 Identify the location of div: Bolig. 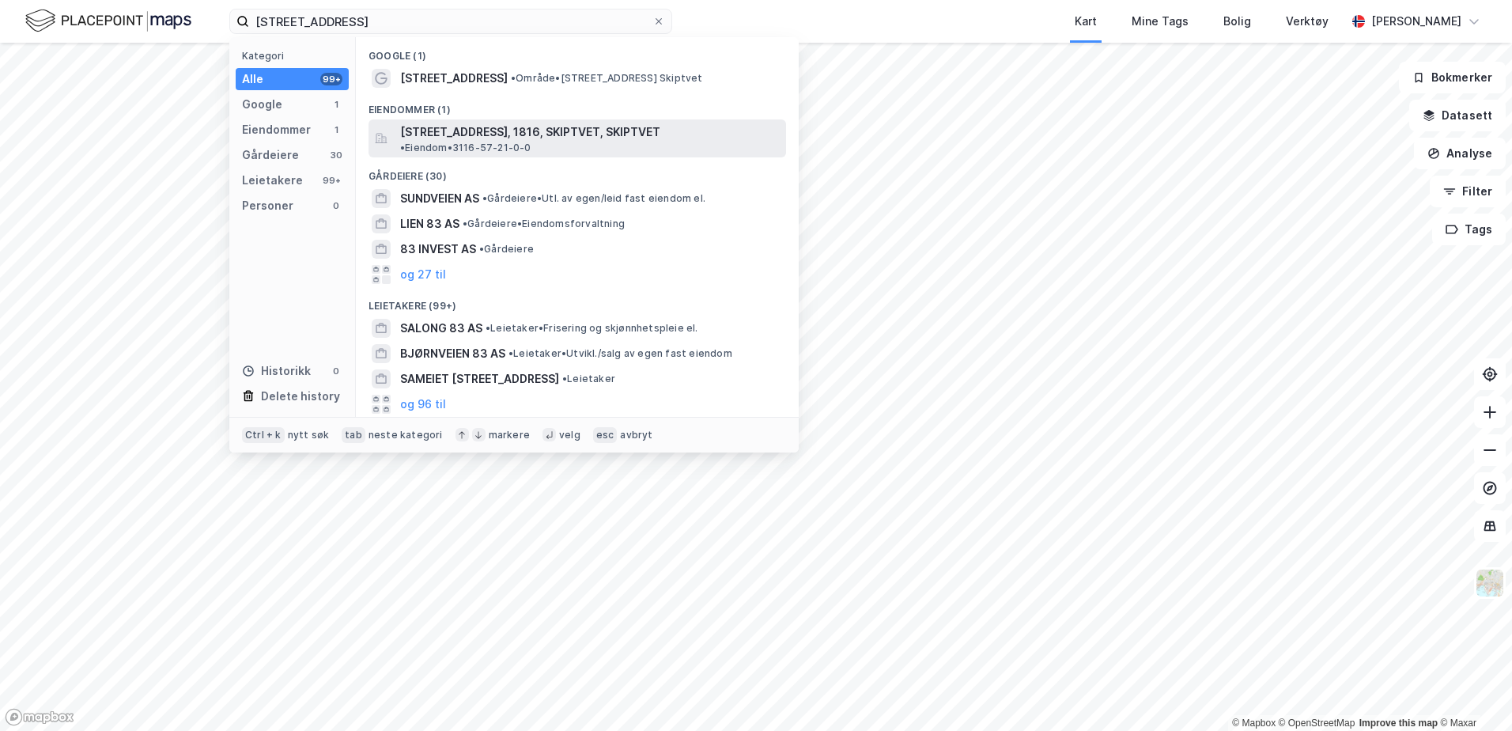
(1237, 21).